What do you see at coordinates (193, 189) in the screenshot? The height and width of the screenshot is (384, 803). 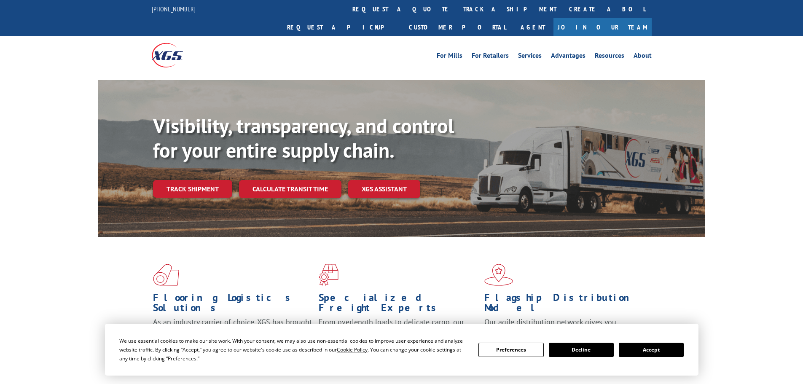 I see `a: Track shipment` at bounding box center [193, 189].